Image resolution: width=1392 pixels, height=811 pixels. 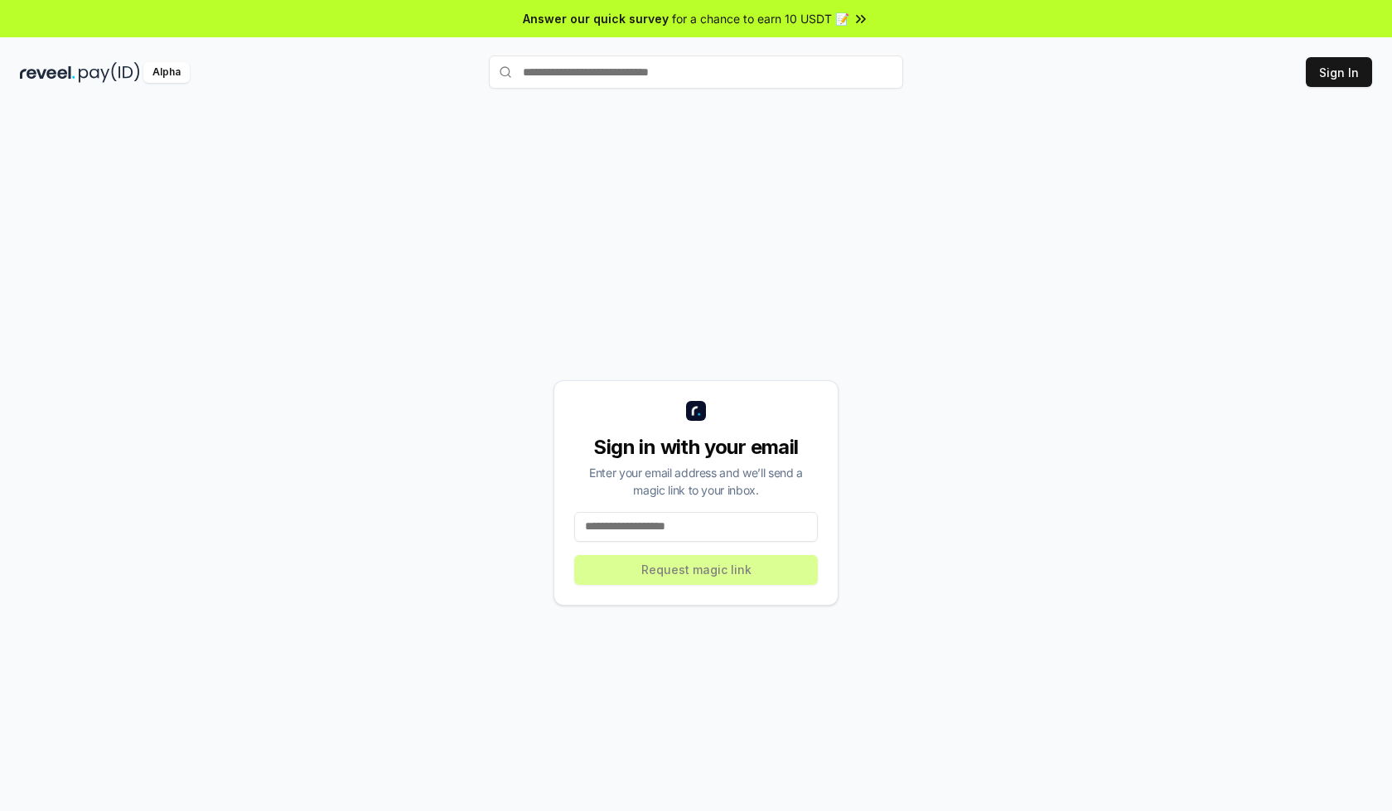 What do you see at coordinates (596, 18) in the screenshot?
I see `span: Answer our quick survey` at bounding box center [596, 18].